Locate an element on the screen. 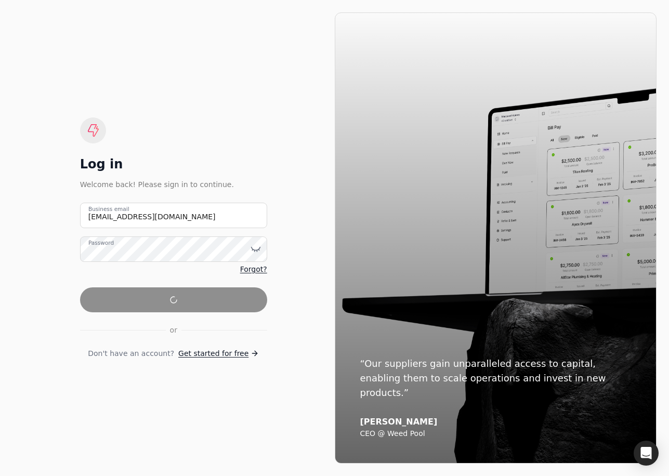 The image size is (669, 476). div: Log in is located at coordinates (174, 164).